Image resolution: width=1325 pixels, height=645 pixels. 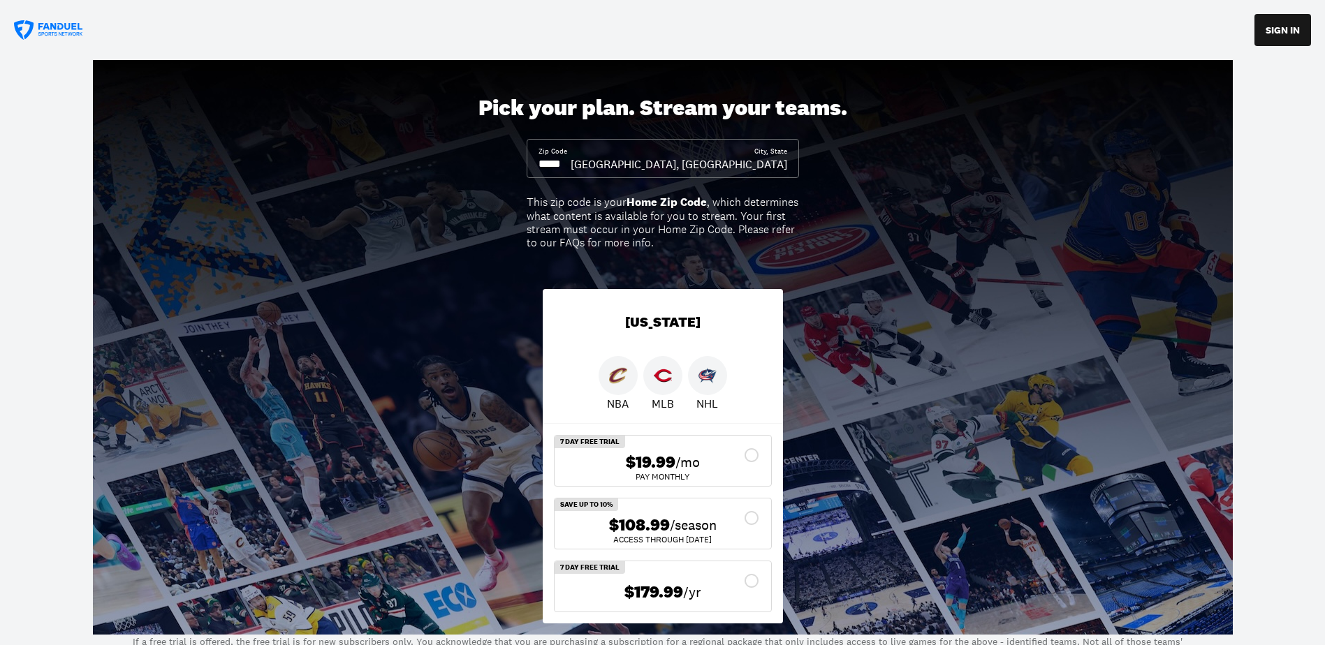 What do you see at coordinates (693, 525) in the screenshot?
I see `span: /season` at bounding box center [693, 525].